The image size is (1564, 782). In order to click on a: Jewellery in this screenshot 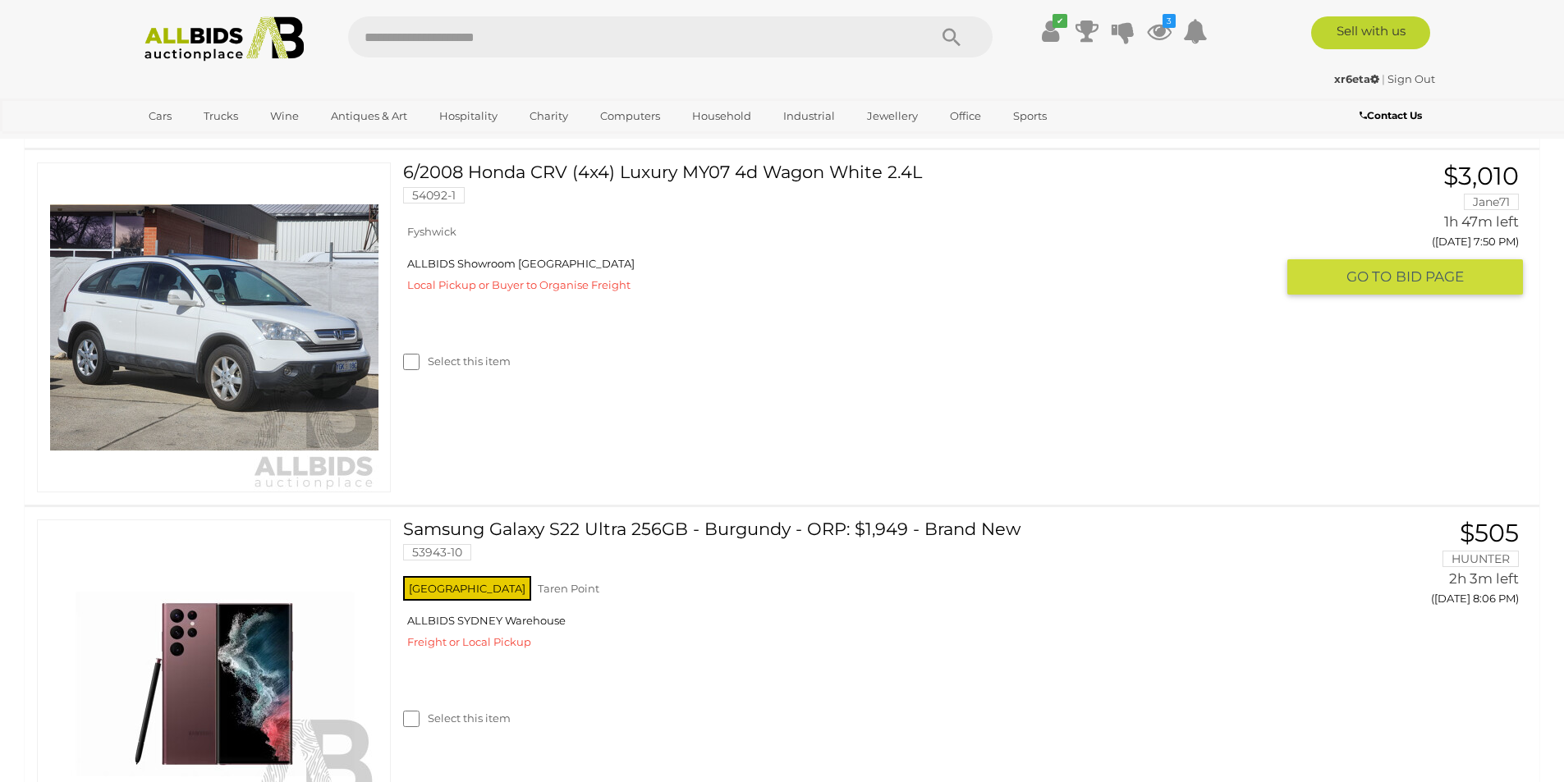, I will do `click(892, 116)`.